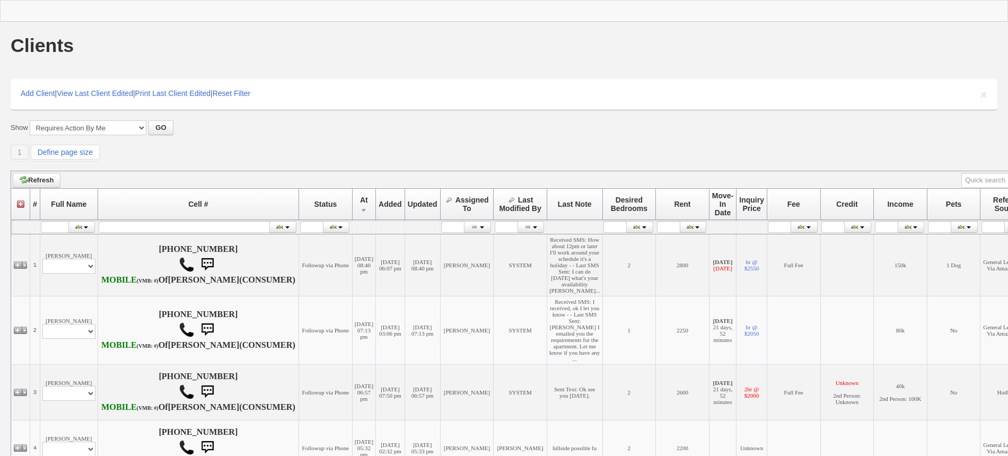 The image size is (1008, 456). Describe the element at coordinates (794, 204) in the screenshot. I see `span: Fee` at that location.